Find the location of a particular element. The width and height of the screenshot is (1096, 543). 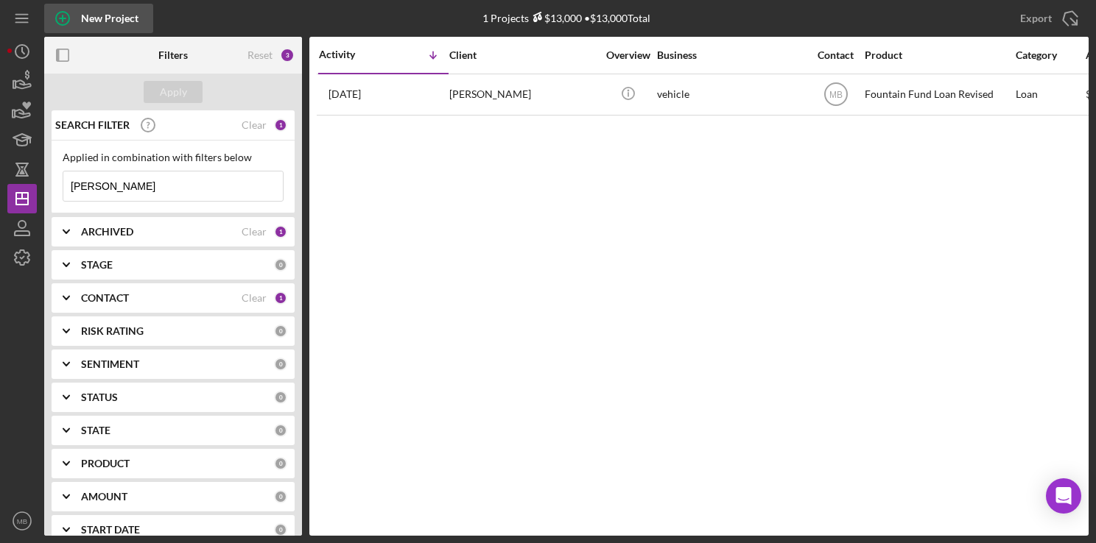

div: Export is located at coordinates (1035, 18).